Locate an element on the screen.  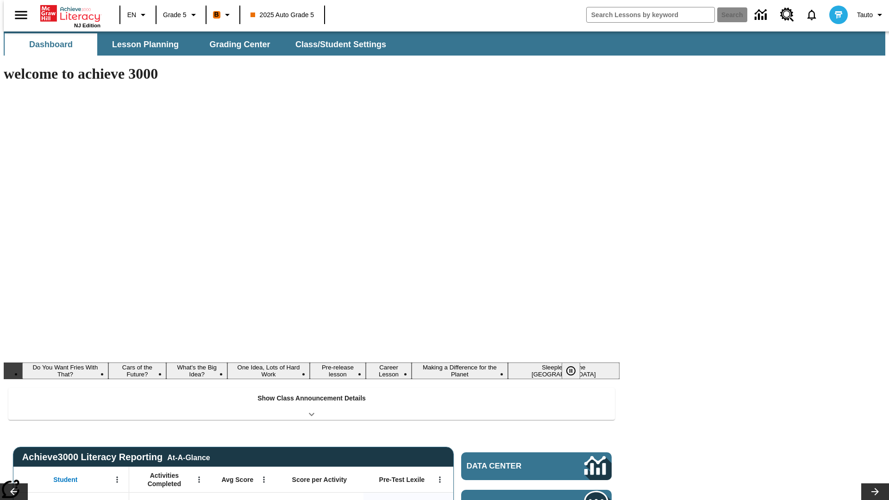
a: Notifications is located at coordinates (812, 15).